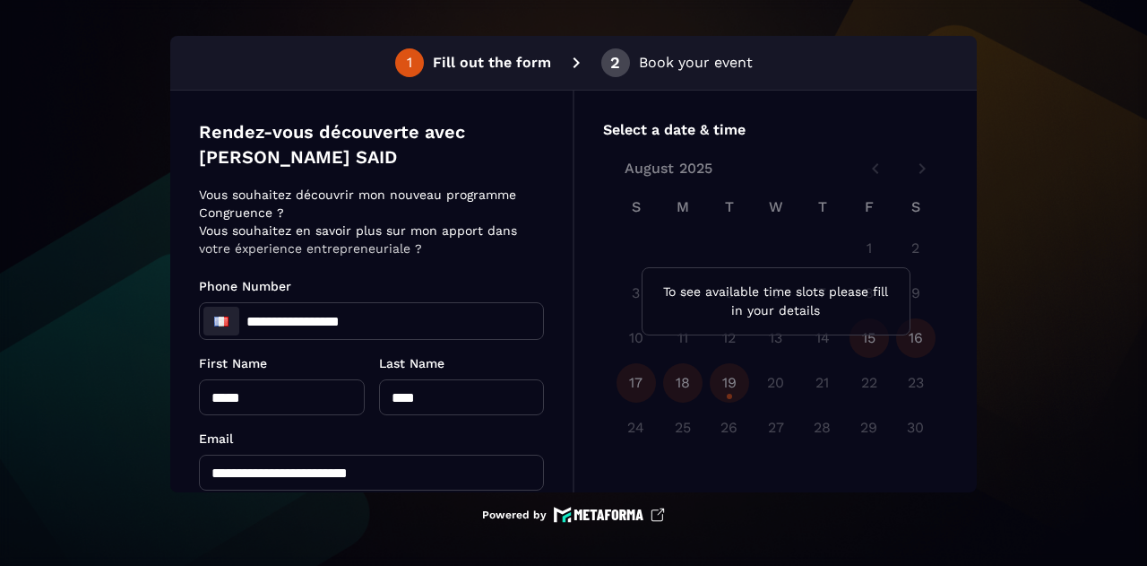 The width and height of the screenshot is (1147, 566). What do you see at coordinates (216, 438) in the screenshot?
I see `span: Email` at bounding box center [216, 438].